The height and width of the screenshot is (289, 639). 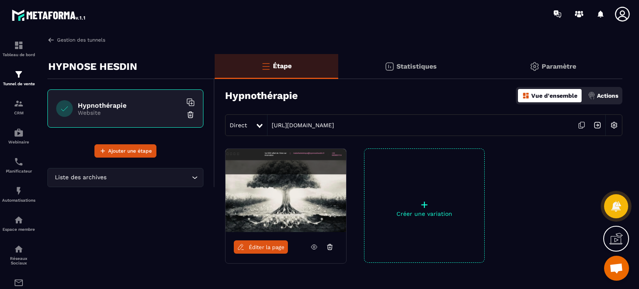 I want to click on img: dashboard-orange.40269519.svg, so click(x=526, y=96).